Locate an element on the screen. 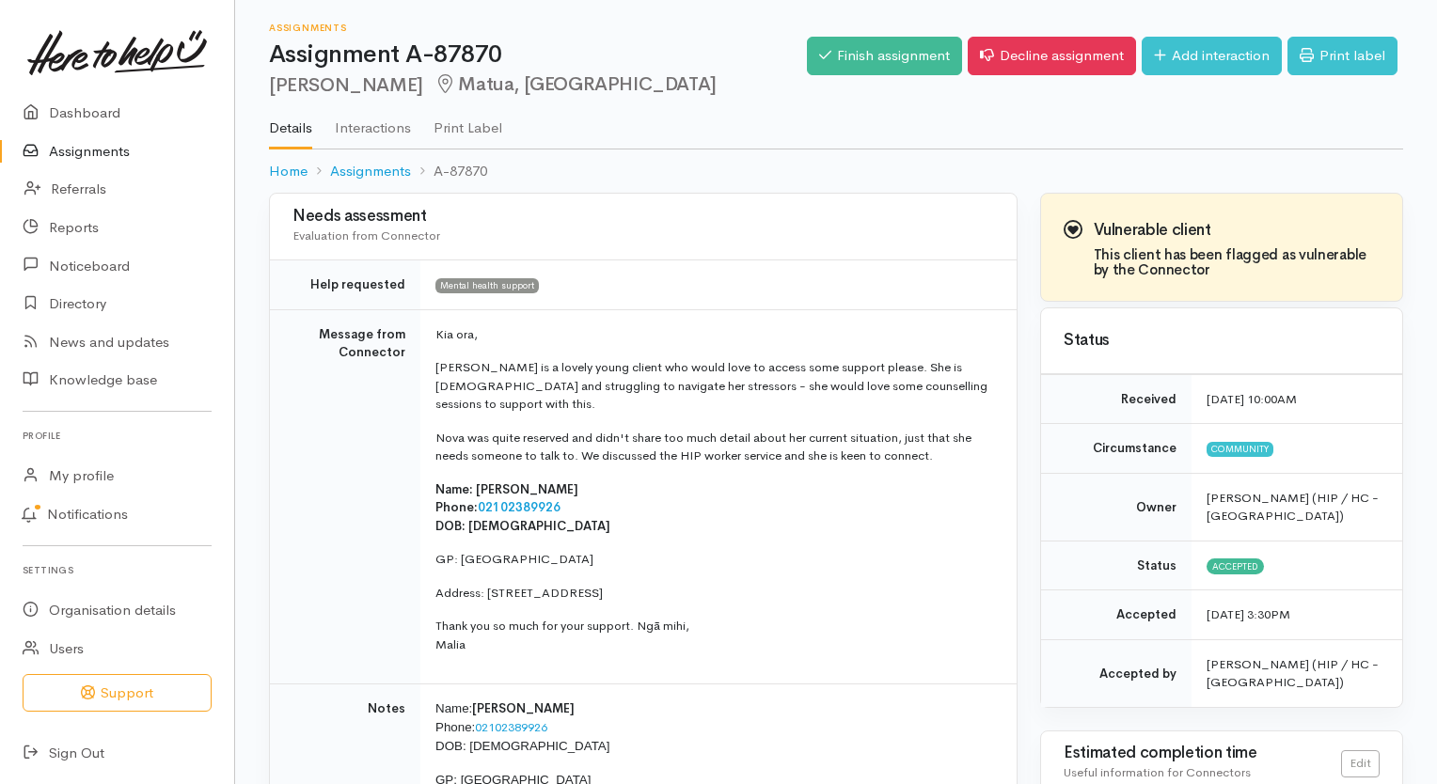  span: Accepted is located at coordinates (1234, 566).